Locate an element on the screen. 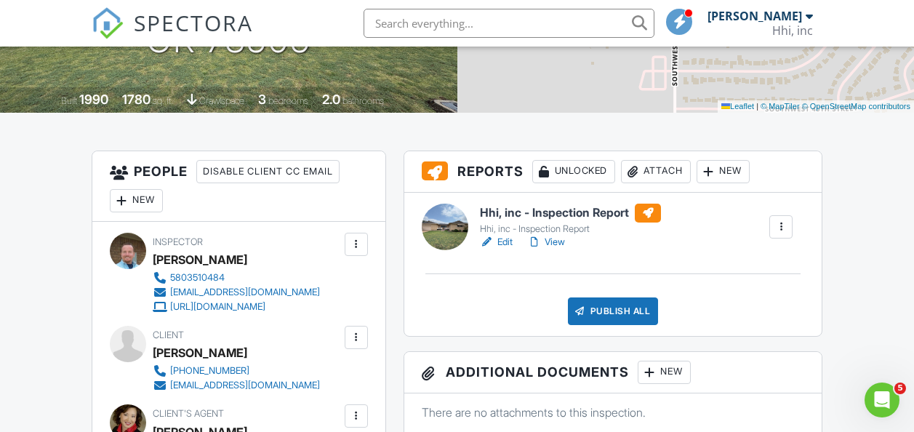 The height and width of the screenshot is (432, 914). a: © MapTiler is located at coordinates (781, 106).